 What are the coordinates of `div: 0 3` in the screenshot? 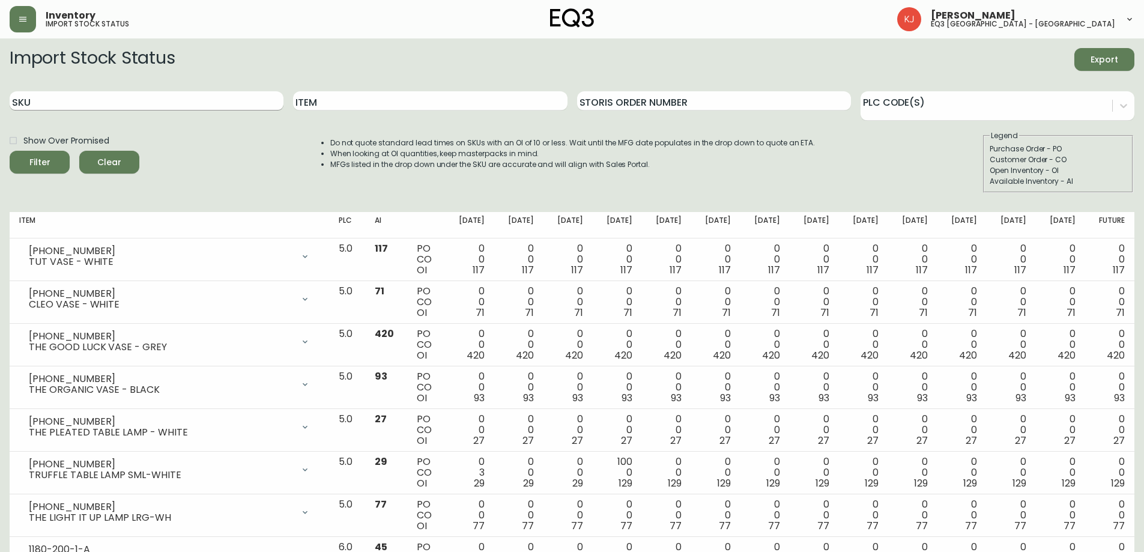 It's located at (470, 473).